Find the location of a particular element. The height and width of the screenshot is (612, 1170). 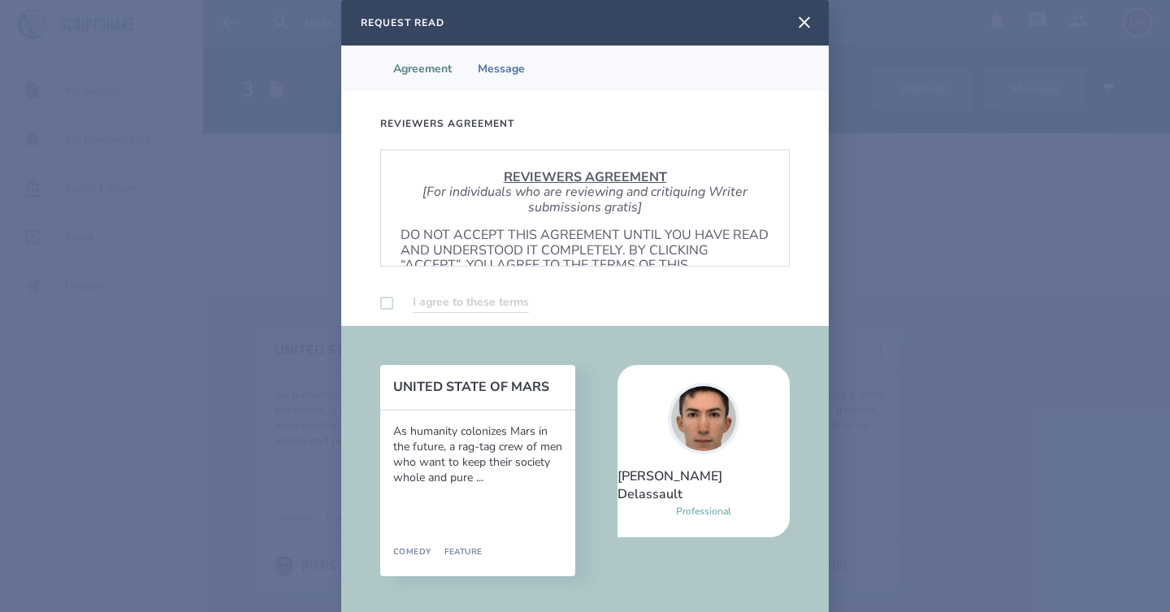

h3: Reviewers Agreement is located at coordinates (447, 123).